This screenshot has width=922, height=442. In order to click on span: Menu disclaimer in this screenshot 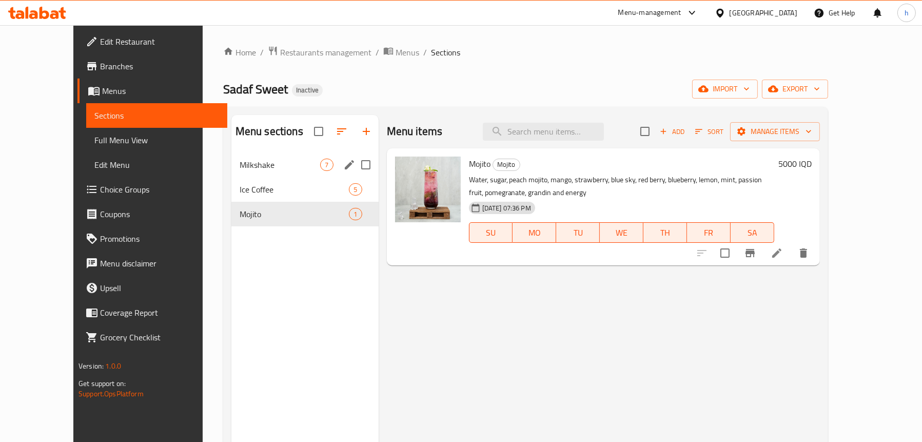, I will do `click(160, 263)`.